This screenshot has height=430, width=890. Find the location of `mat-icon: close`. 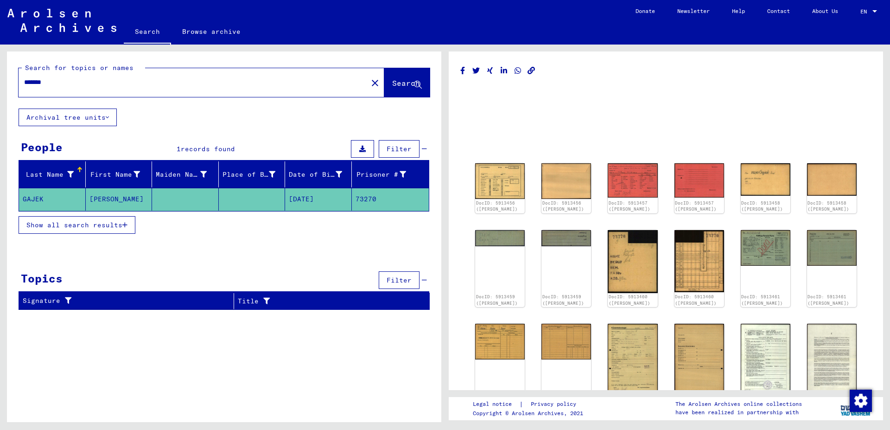

mat-icon: close is located at coordinates (375, 83).